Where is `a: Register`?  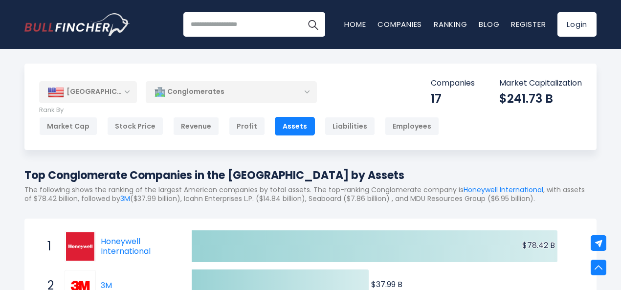 a: Register is located at coordinates (528, 24).